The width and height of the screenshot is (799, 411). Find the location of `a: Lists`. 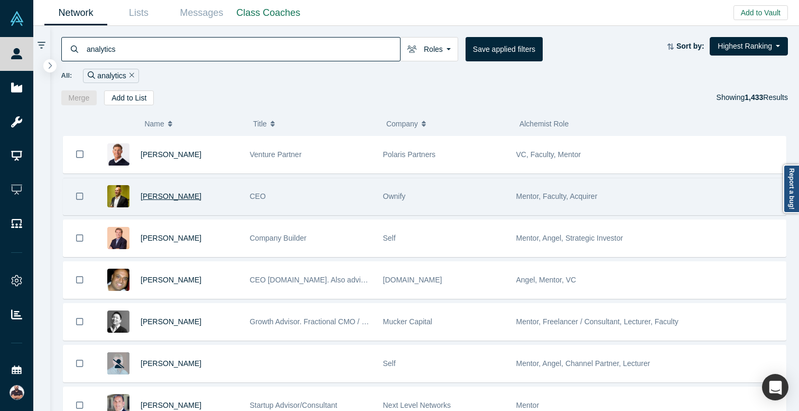

a: Lists is located at coordinates (138, 13).